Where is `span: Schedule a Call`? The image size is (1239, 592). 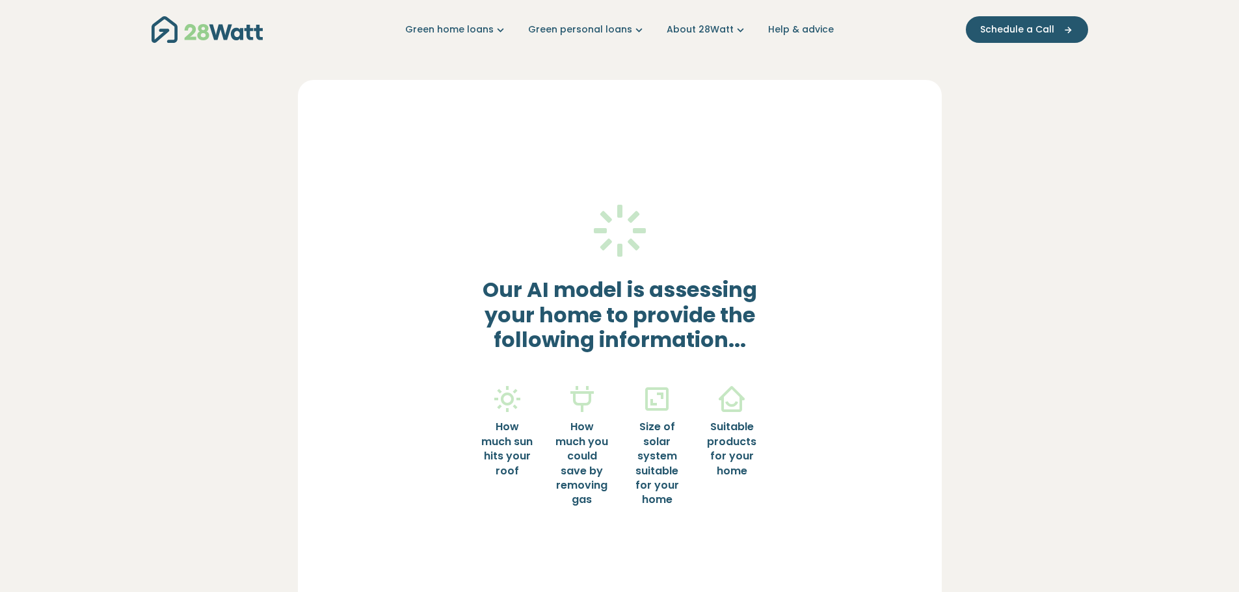 span: Schedule a Call is located at coordinates (1017, 29).